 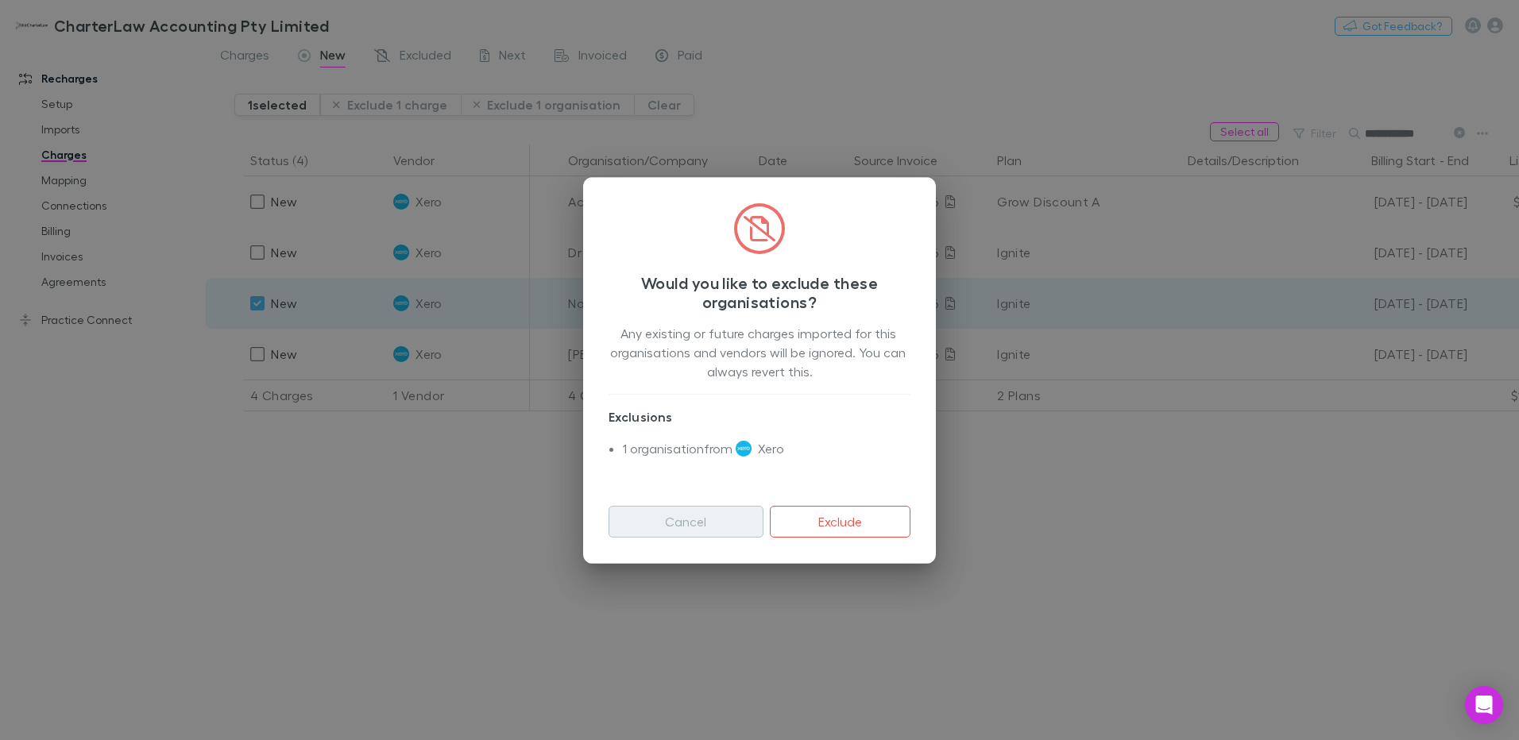 What do you see at coordinates (766, 457) in the screenshot?
I see `li: 1 organisation from` at bounding box center [766, 457].